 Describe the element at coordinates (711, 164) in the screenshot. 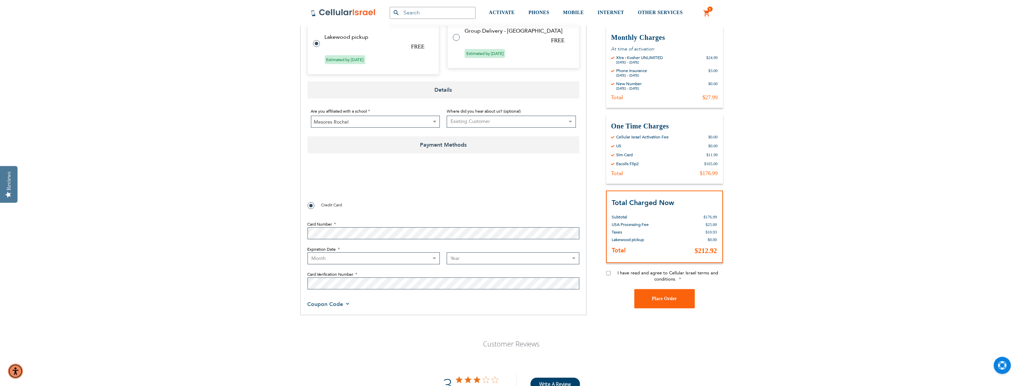

I see `div: $165.00` at that location.